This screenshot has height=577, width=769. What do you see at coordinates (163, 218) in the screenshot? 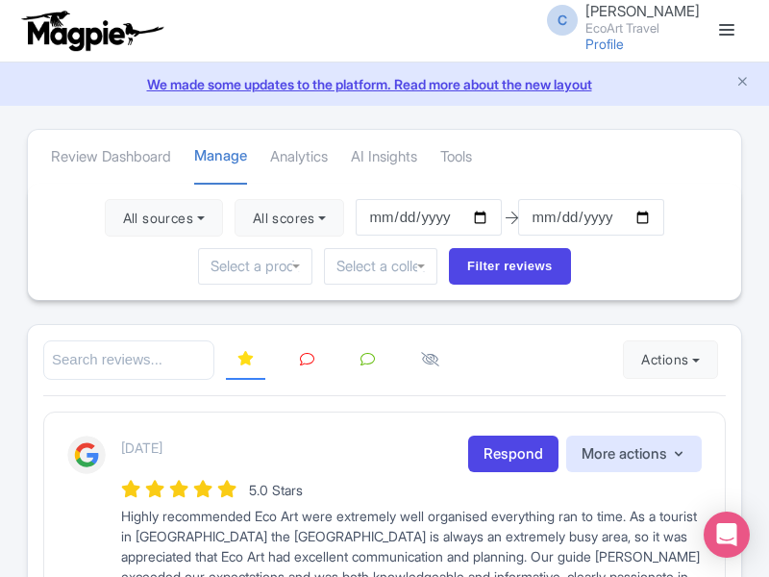
I see `button: All sources` at bounding box center [163, 218].